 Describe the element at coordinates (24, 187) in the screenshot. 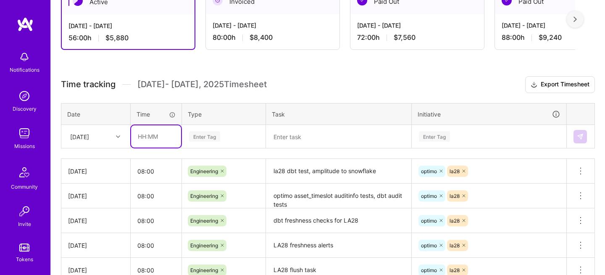

I see `div: Community` at that location.